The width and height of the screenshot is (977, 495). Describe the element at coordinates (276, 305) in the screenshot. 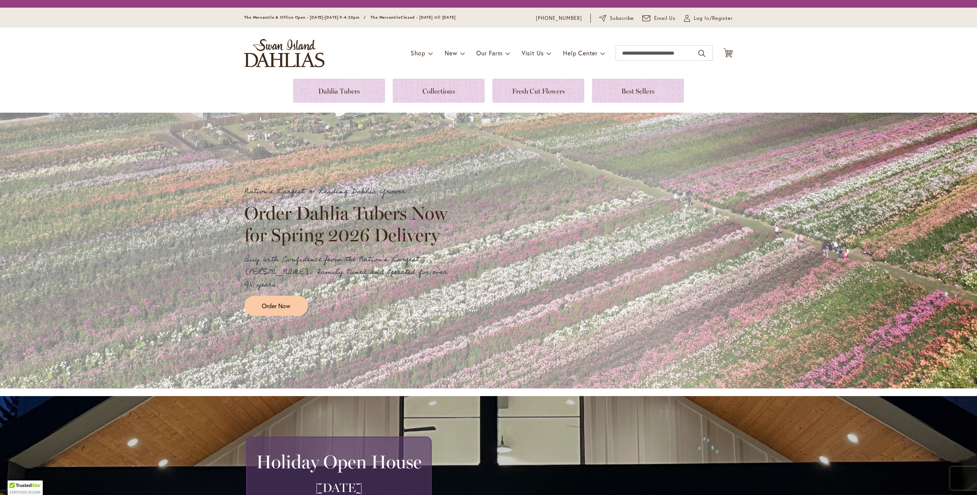

I see `a: Order Now` at that location.